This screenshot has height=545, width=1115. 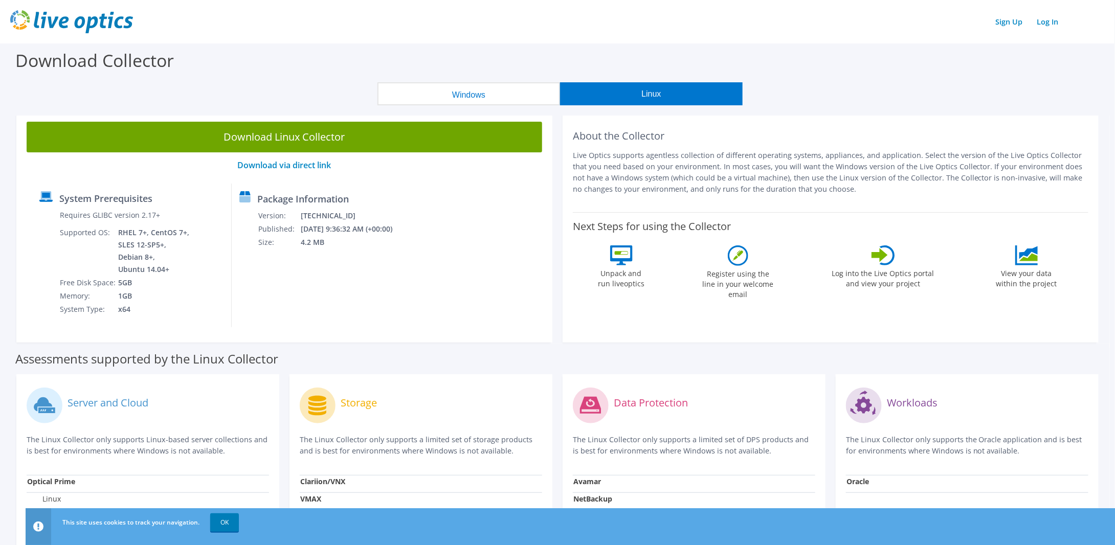 I want to click on label: Storage, so click(x=358, y=403).